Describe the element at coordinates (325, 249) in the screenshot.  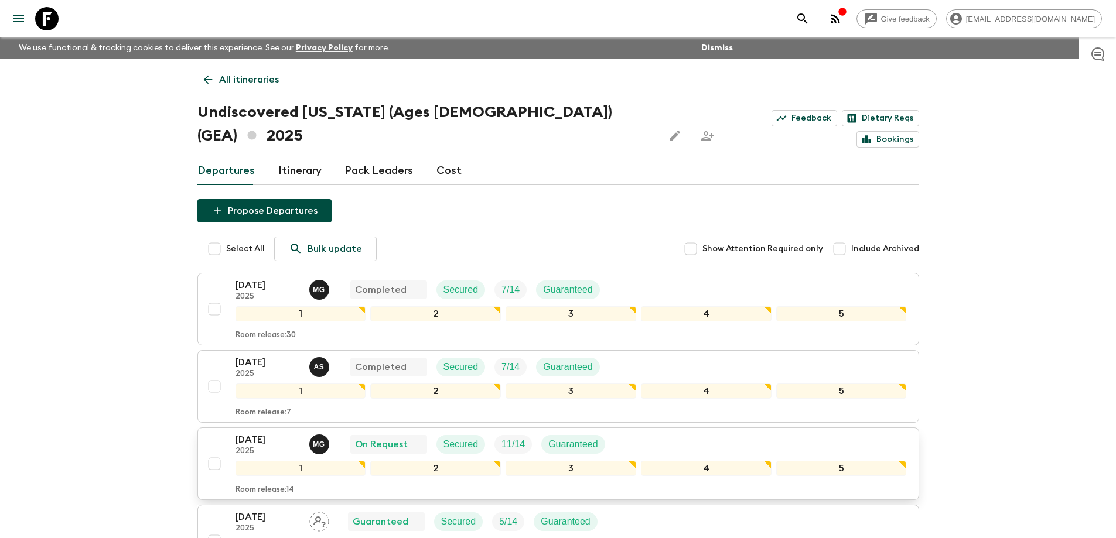
I see `a: Bulk update` at that location.